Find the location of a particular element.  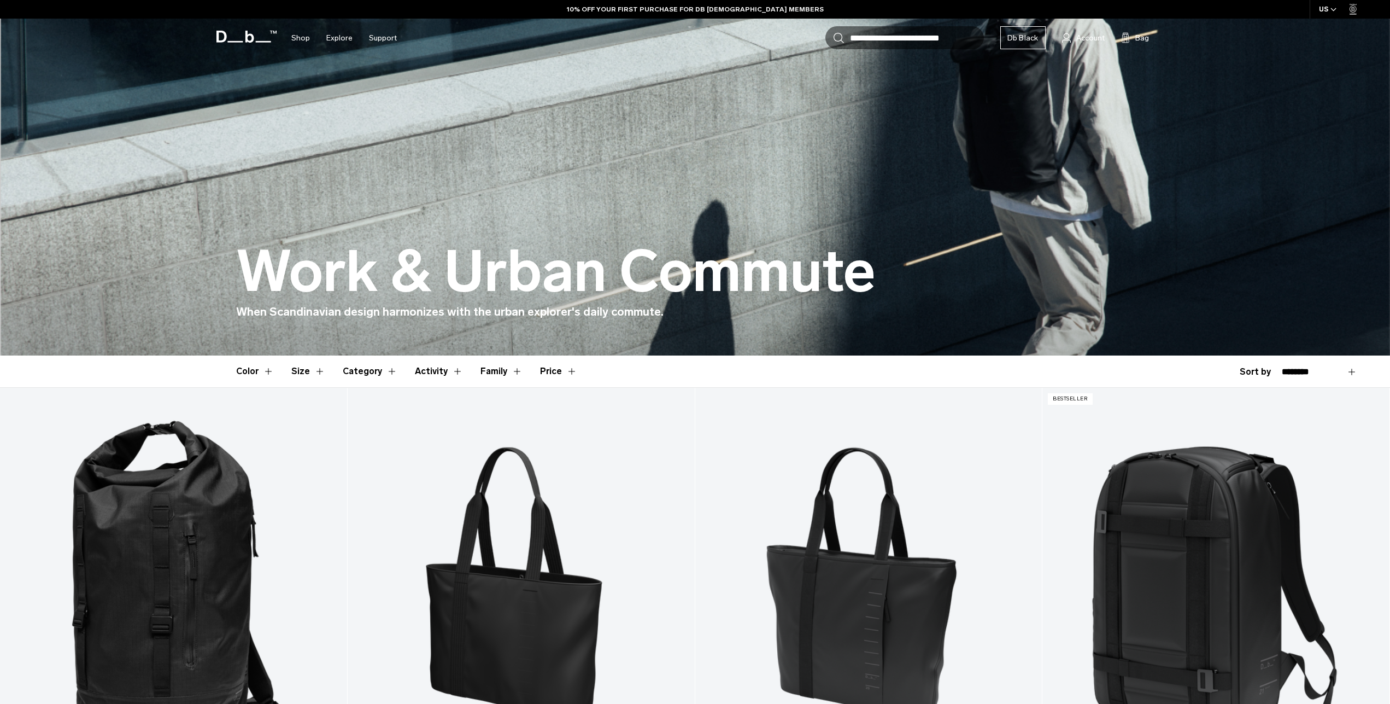

span: Bag is located at coordinates (1142, 38).